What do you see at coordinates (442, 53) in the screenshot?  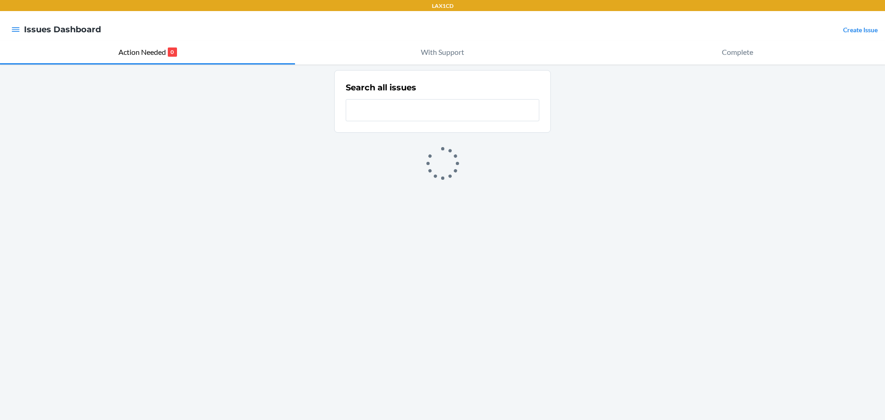 I see `button: With Support` at bounding box center [442, 53].